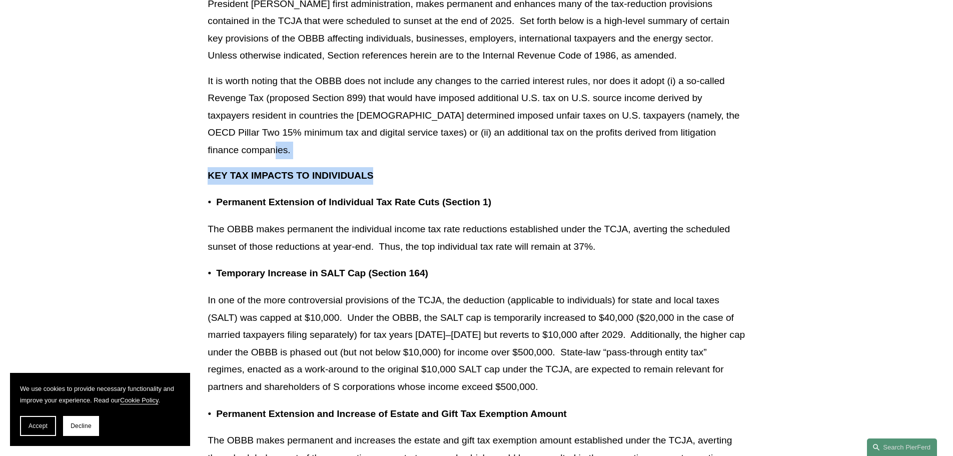  I want to click on strong: Temporary Increase in SALT Cap (Section 164), so click(322, 273).